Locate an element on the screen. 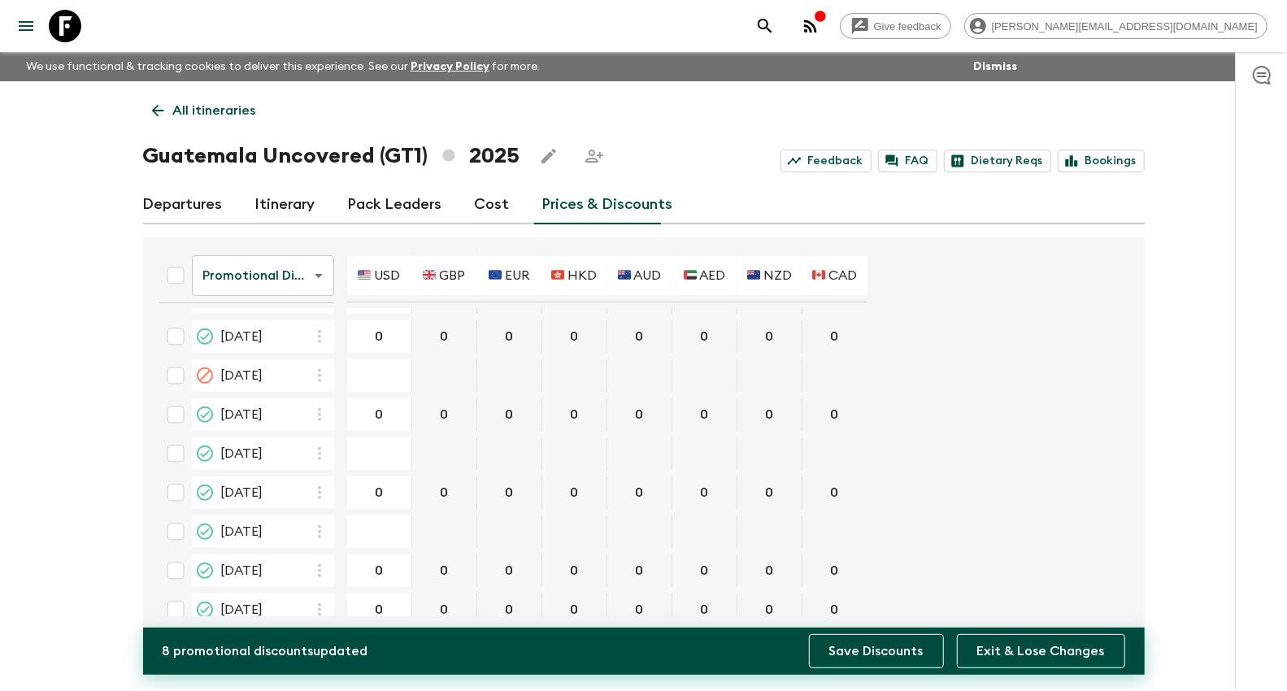 The width and height of the screenshot is (1287, 691). div: 25 Oct 2025; 🇪🇺 EUR is located at coordinates (510, 454).